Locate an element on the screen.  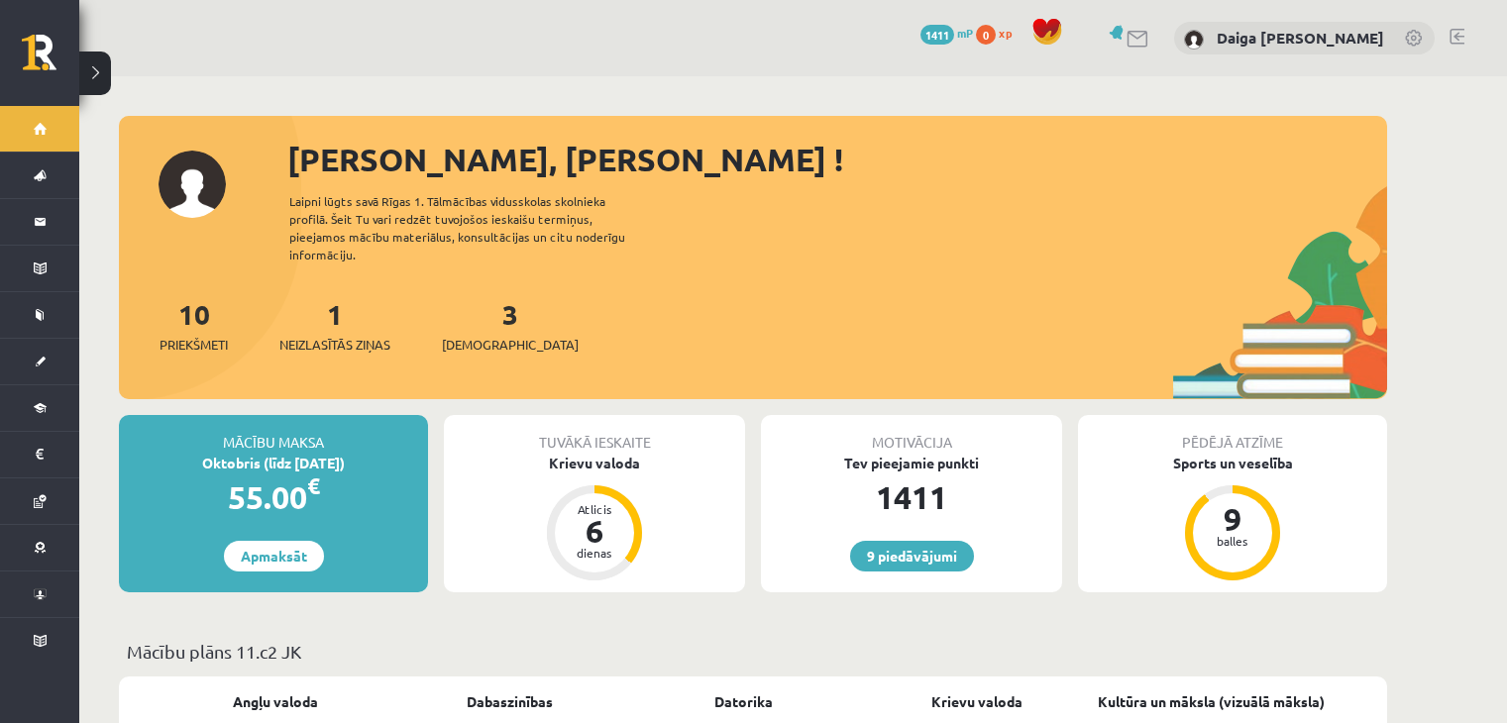
div: Tev pieejamie punkti is located at coordinates (912, 463).